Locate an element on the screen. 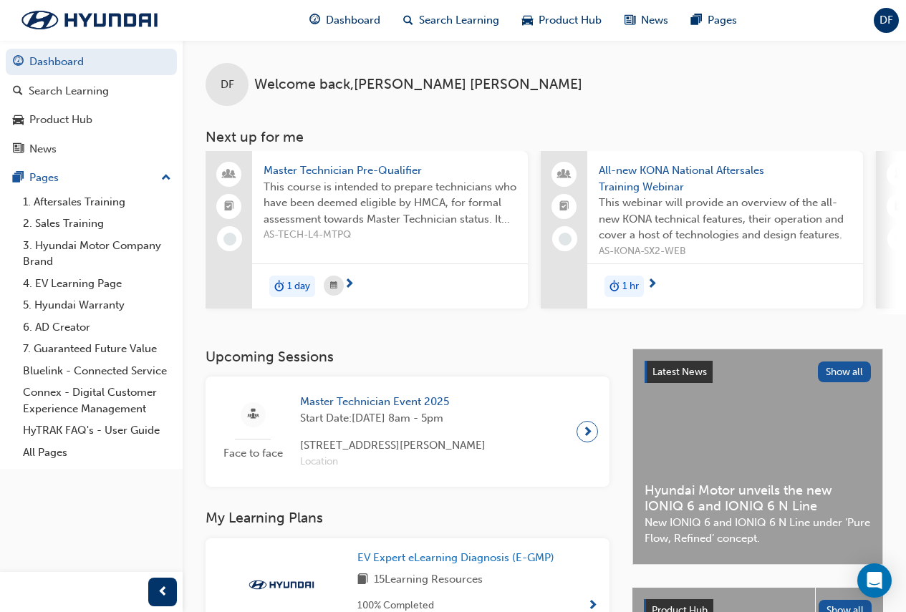 This screenshot has height=612, width=906. span: 15 Learning Resources is located at coordinates (428, 580).